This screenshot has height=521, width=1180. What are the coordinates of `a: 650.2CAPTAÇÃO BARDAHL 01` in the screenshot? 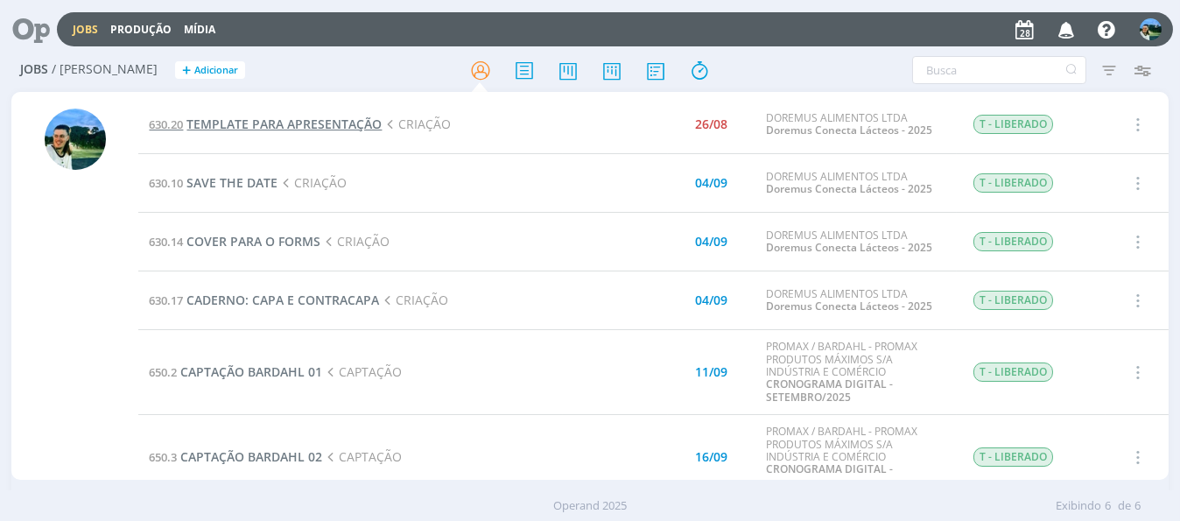 It's located at (235, 371).